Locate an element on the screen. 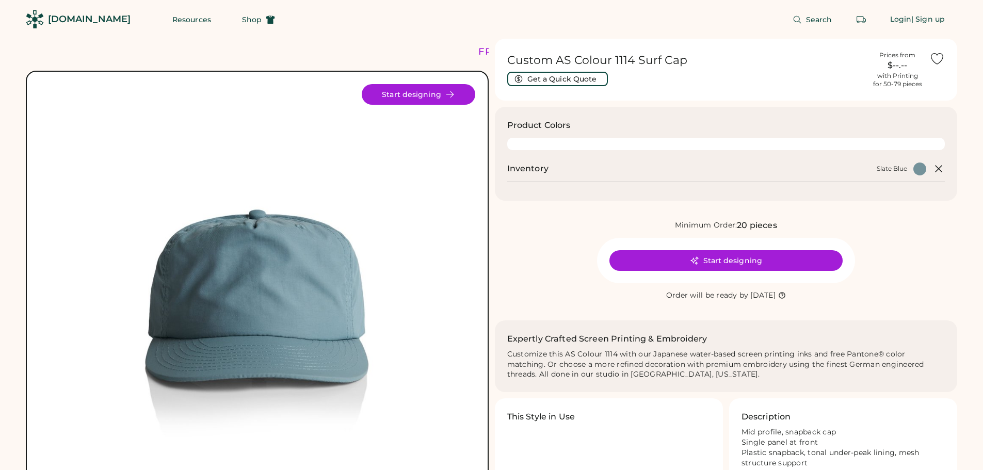 The height and width of the screenshot is (470, 983). button: Shop is located at coordinates (258, 20).